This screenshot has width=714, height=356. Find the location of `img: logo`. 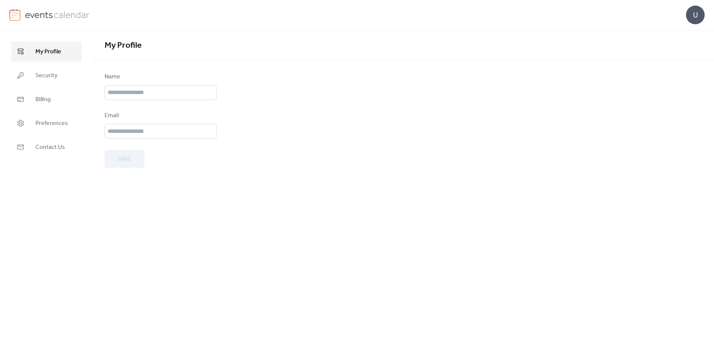

img: logo is located at coordinates (15, 15).